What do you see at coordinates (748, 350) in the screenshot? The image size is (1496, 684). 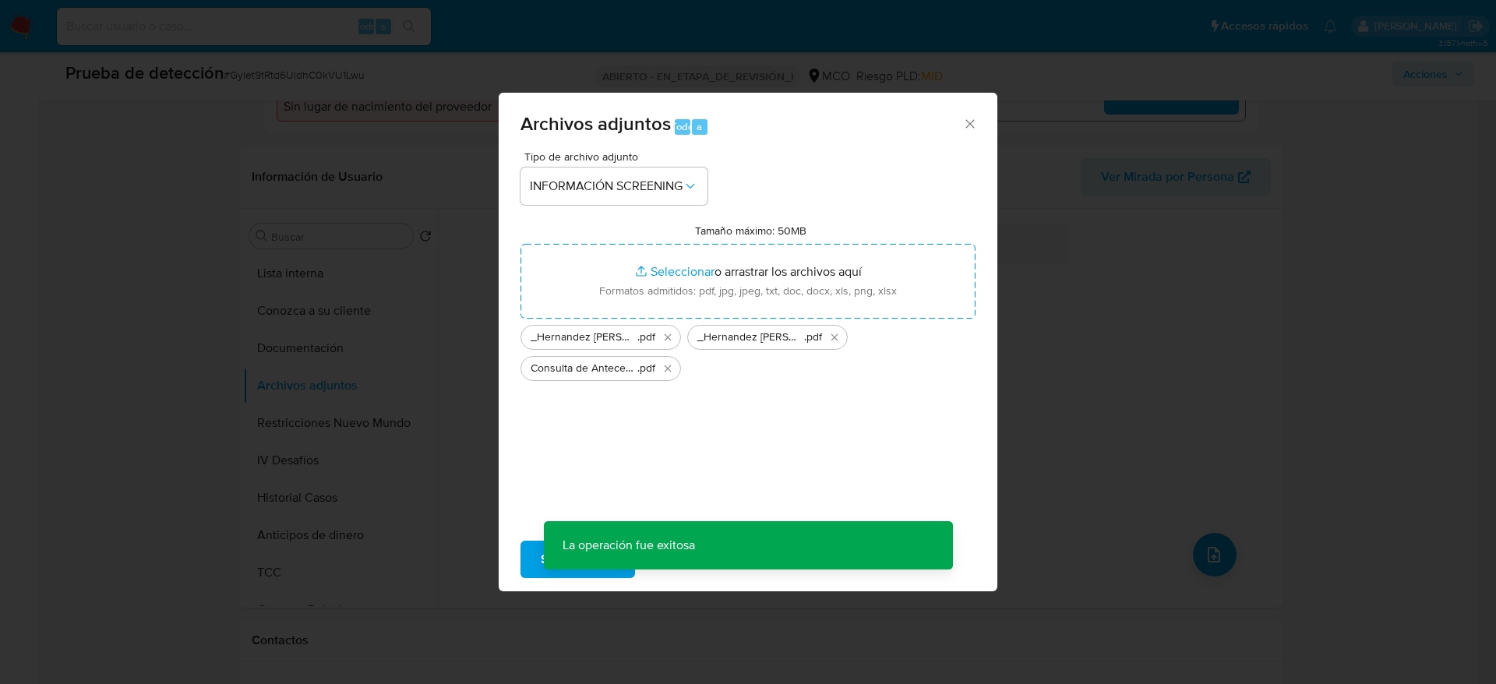 I see `ul: Archivos seleccionados` at bounding box center [748, 350].